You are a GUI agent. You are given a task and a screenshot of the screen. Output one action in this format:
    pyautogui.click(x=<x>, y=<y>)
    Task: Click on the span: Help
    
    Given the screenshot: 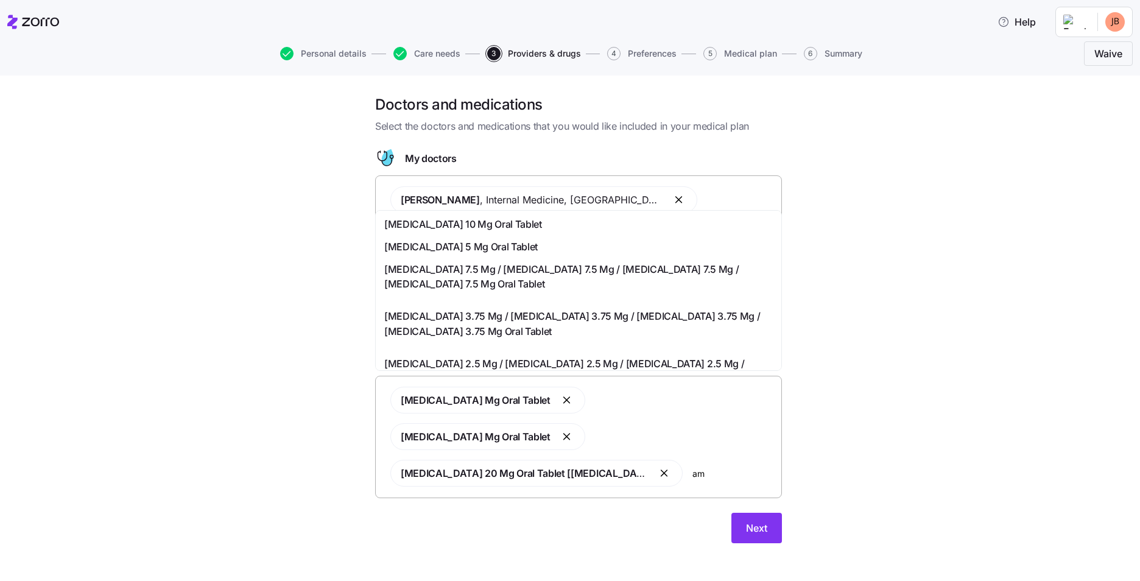 What is the action you would take?
    pyautogui.click(x=1017, y=22)
    